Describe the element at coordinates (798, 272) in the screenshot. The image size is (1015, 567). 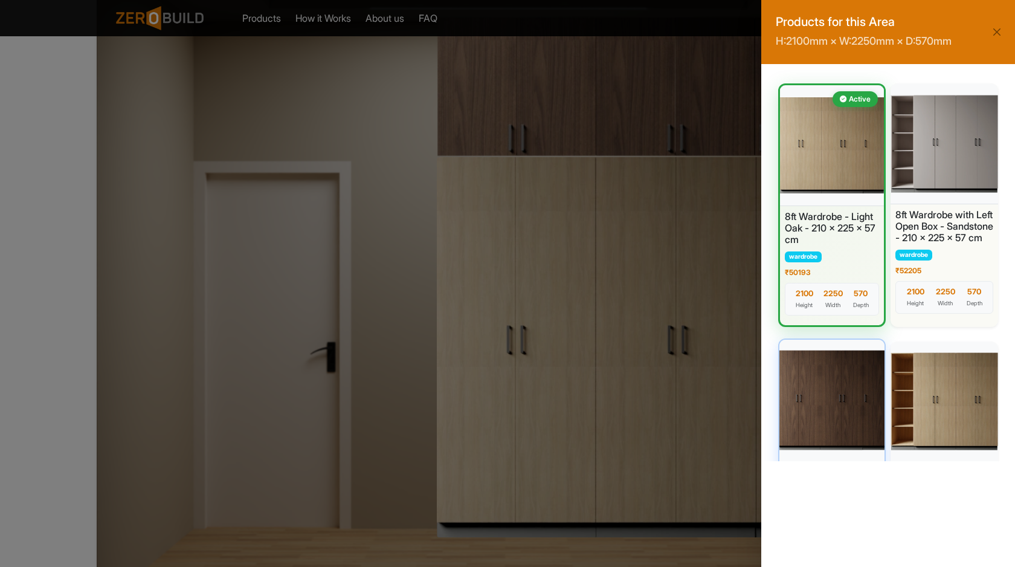
I see `span: ₹ 50193` at that location.